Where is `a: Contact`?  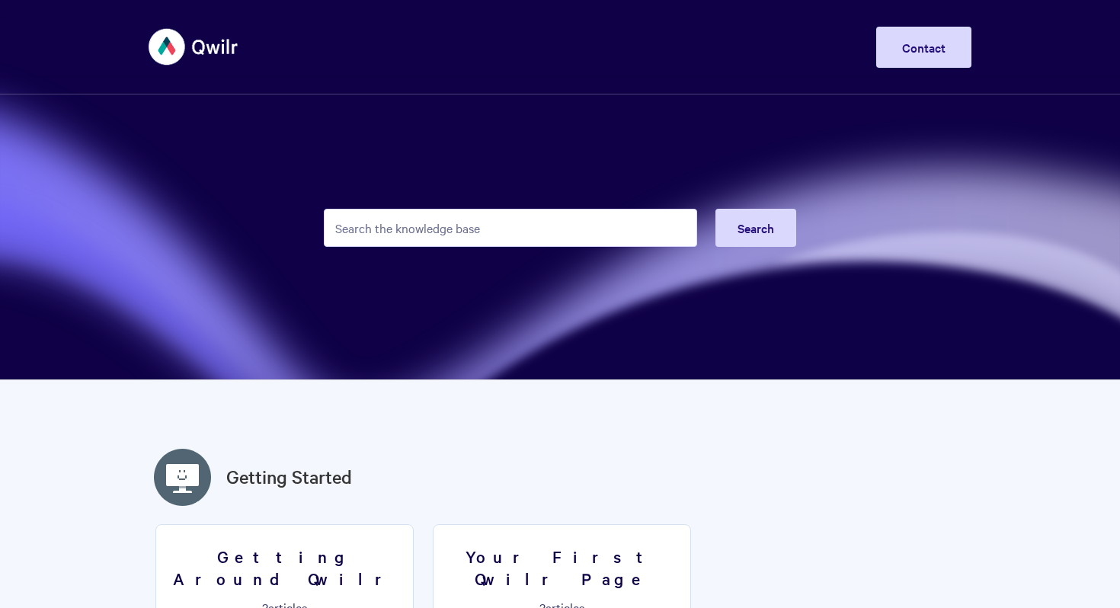
a: Contact is located at coordinates (923, 47).